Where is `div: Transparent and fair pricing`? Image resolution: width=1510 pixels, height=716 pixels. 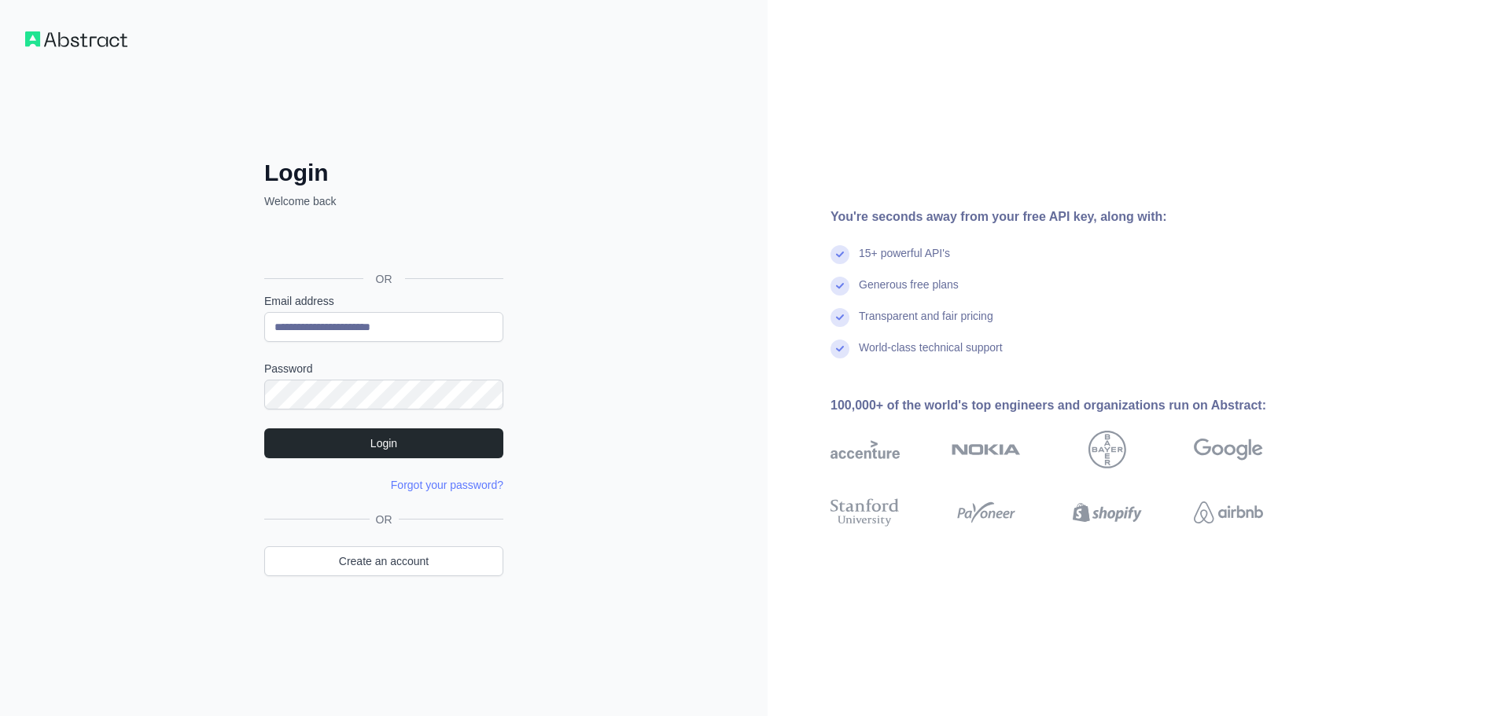 div: Transparent and fair pricing is located at coordinates (926, 324).